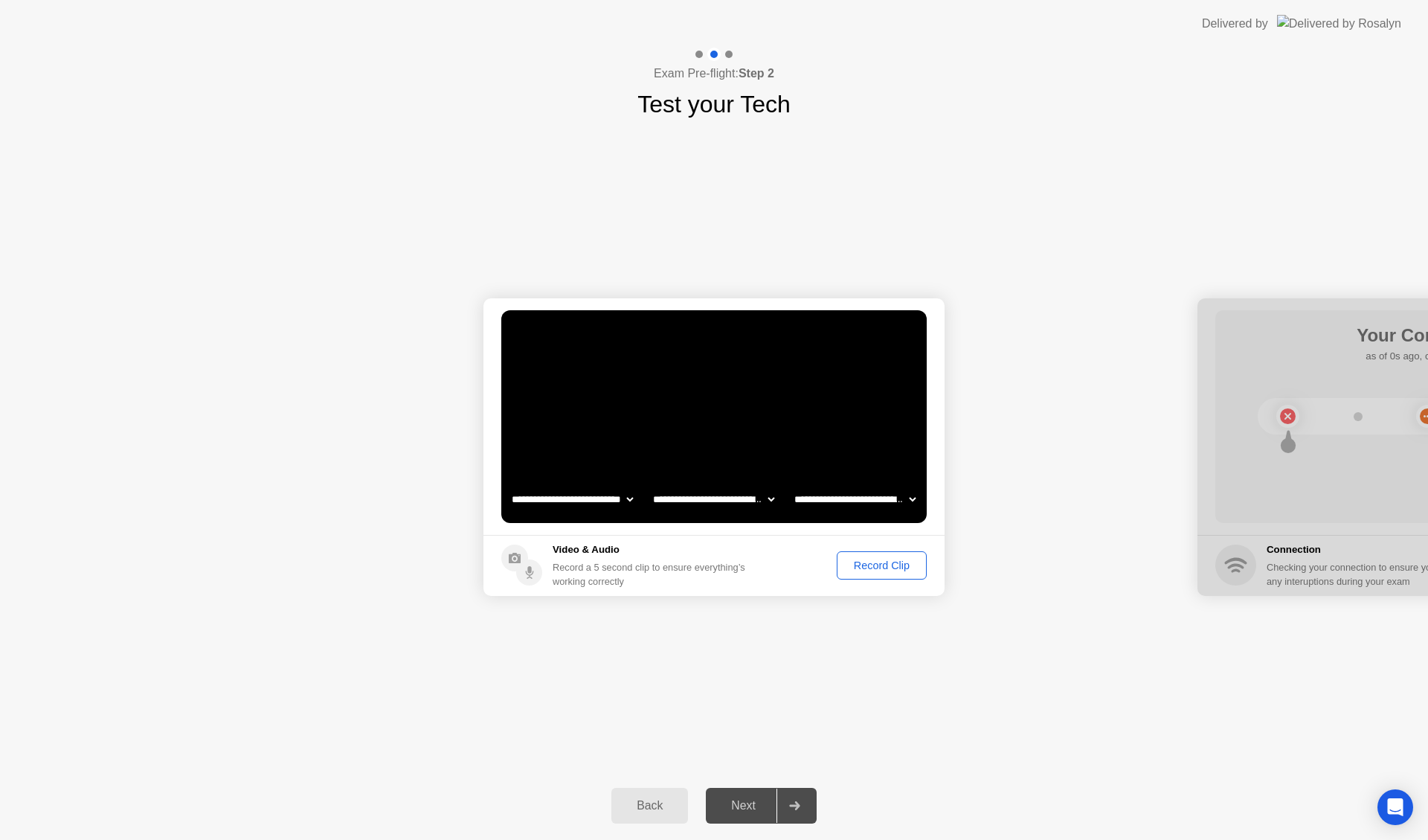 Image resolution: width=1428 pixels, height=840 pixels. What do you see at coordinates (1396, 807) in the screenshot?
I see `div: Open Intercom Messenger` at bounding box center [1396, 807].